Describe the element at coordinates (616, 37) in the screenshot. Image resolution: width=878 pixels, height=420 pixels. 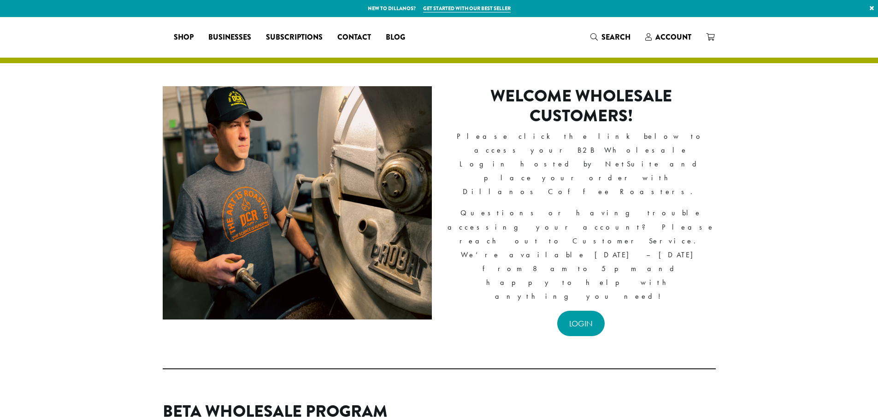
I see `span: Search` at that location.